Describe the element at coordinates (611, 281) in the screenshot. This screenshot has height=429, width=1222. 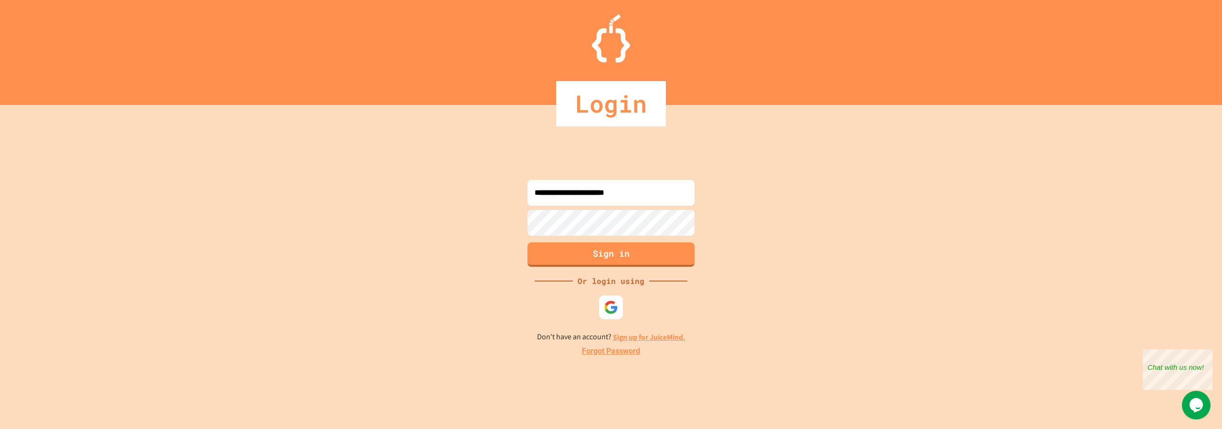
I see `div: Or login using` at that location.